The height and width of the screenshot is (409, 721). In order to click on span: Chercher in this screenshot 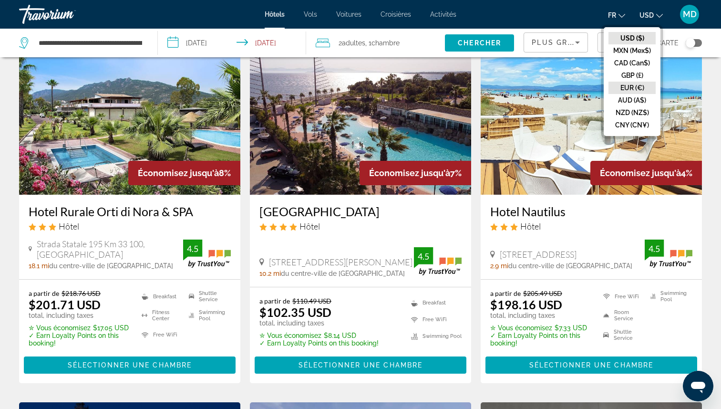, I will do `click(479, 43)`.